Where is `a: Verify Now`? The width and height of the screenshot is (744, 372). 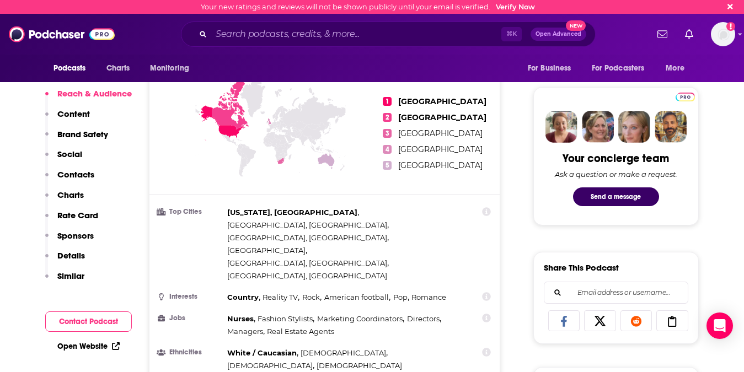 a: Verify Now is located at coordinates (515, 7).